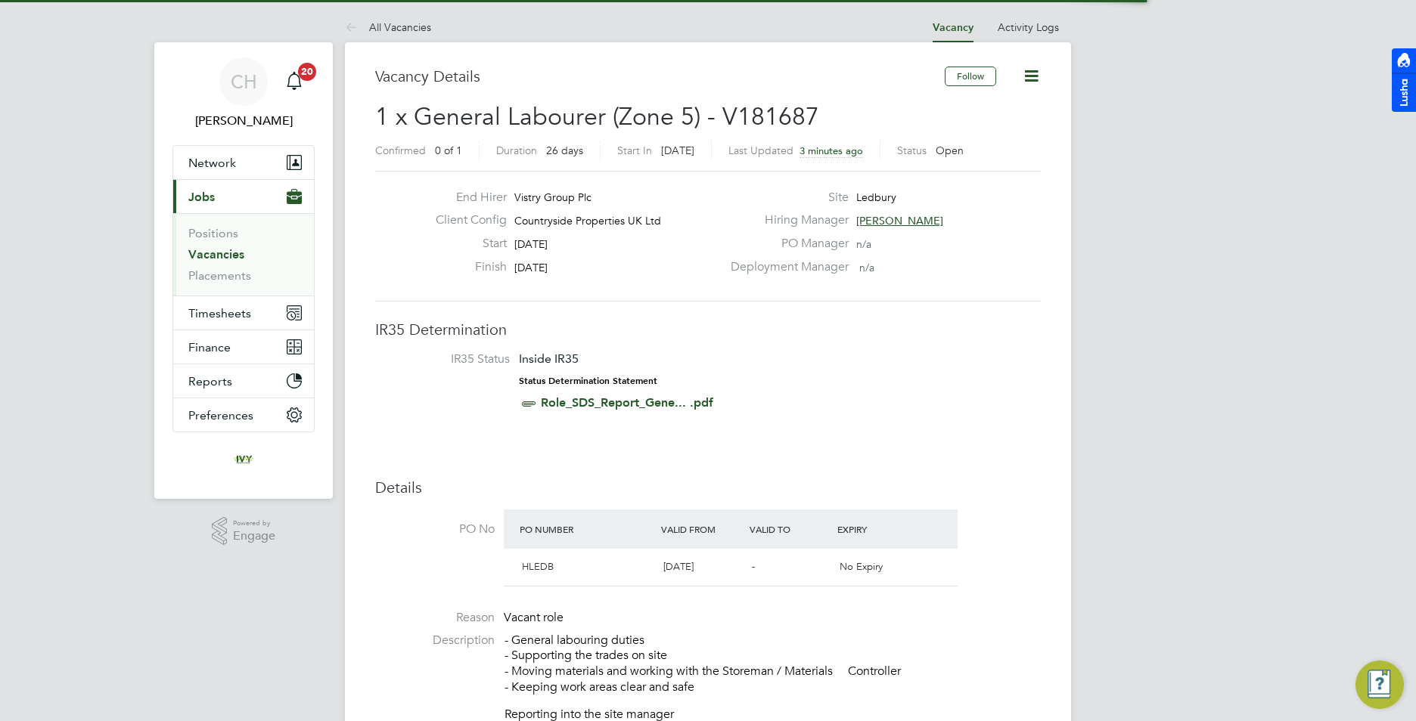 Image resolution: width=1416 pixels, height=721 pixels. I want to click on label: End Hirer, so click(465, 197).